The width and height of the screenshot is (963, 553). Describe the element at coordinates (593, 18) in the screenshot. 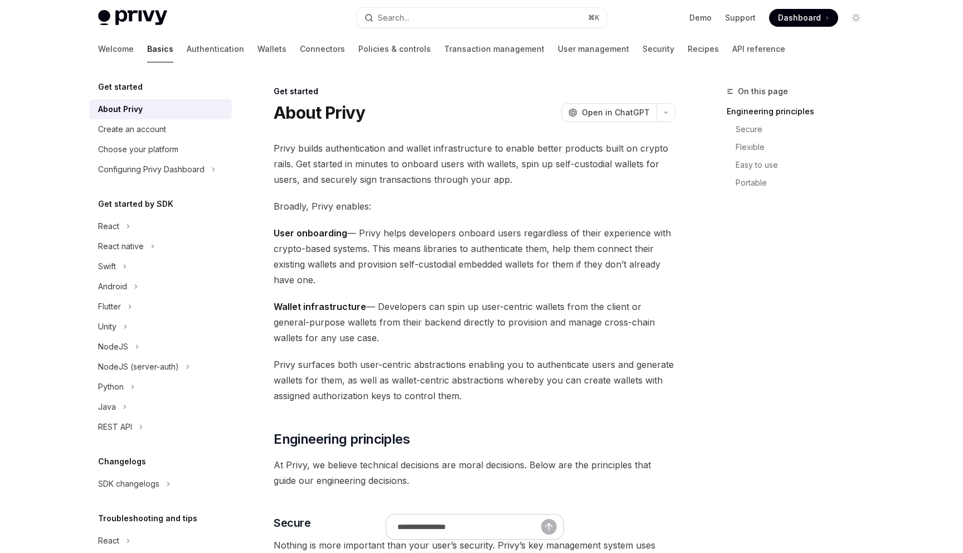

I see `span: ⌘ K` at that location.